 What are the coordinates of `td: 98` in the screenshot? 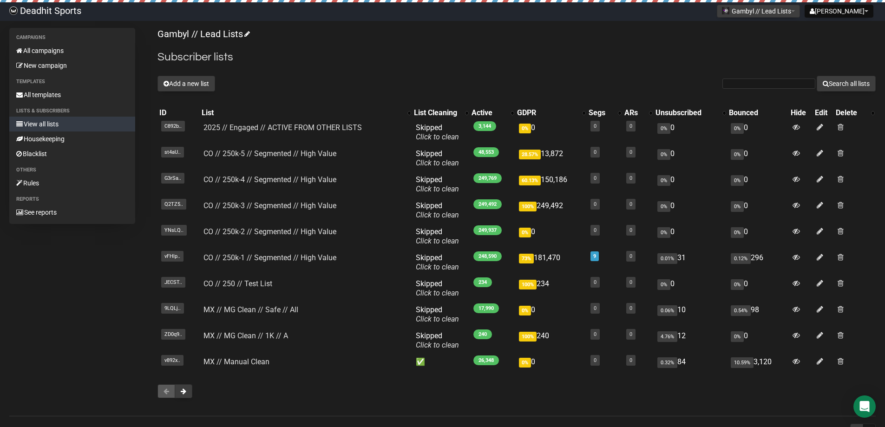 It's located at (757, 314).